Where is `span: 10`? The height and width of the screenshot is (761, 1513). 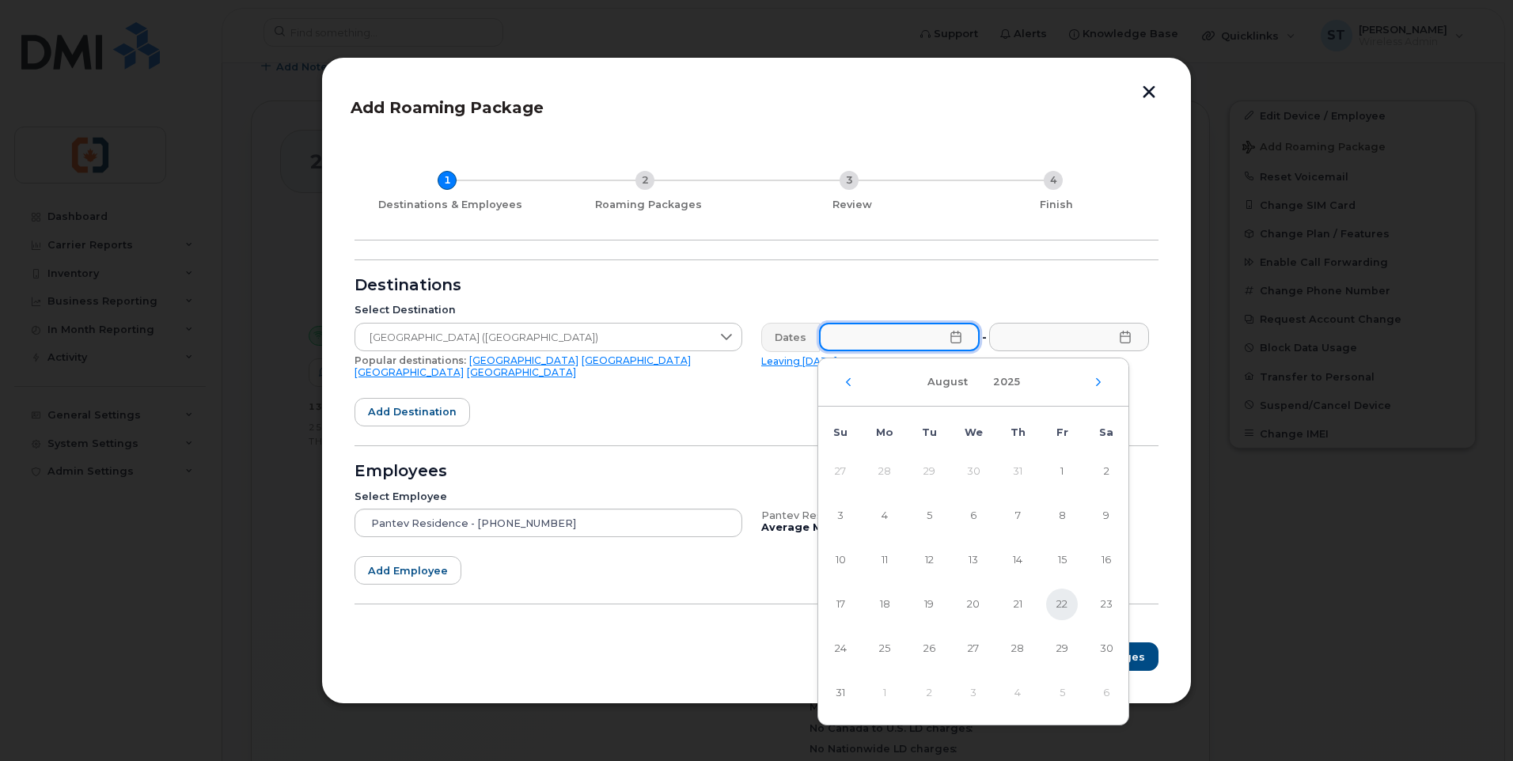 span: 10 is located at coordinates (841, 560).